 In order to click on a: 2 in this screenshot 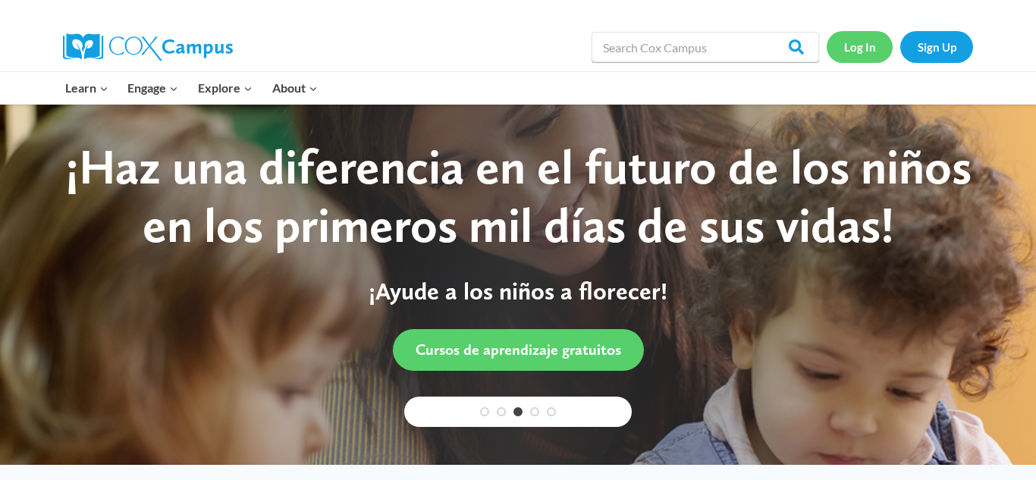, I will do `click(501, 412)`.